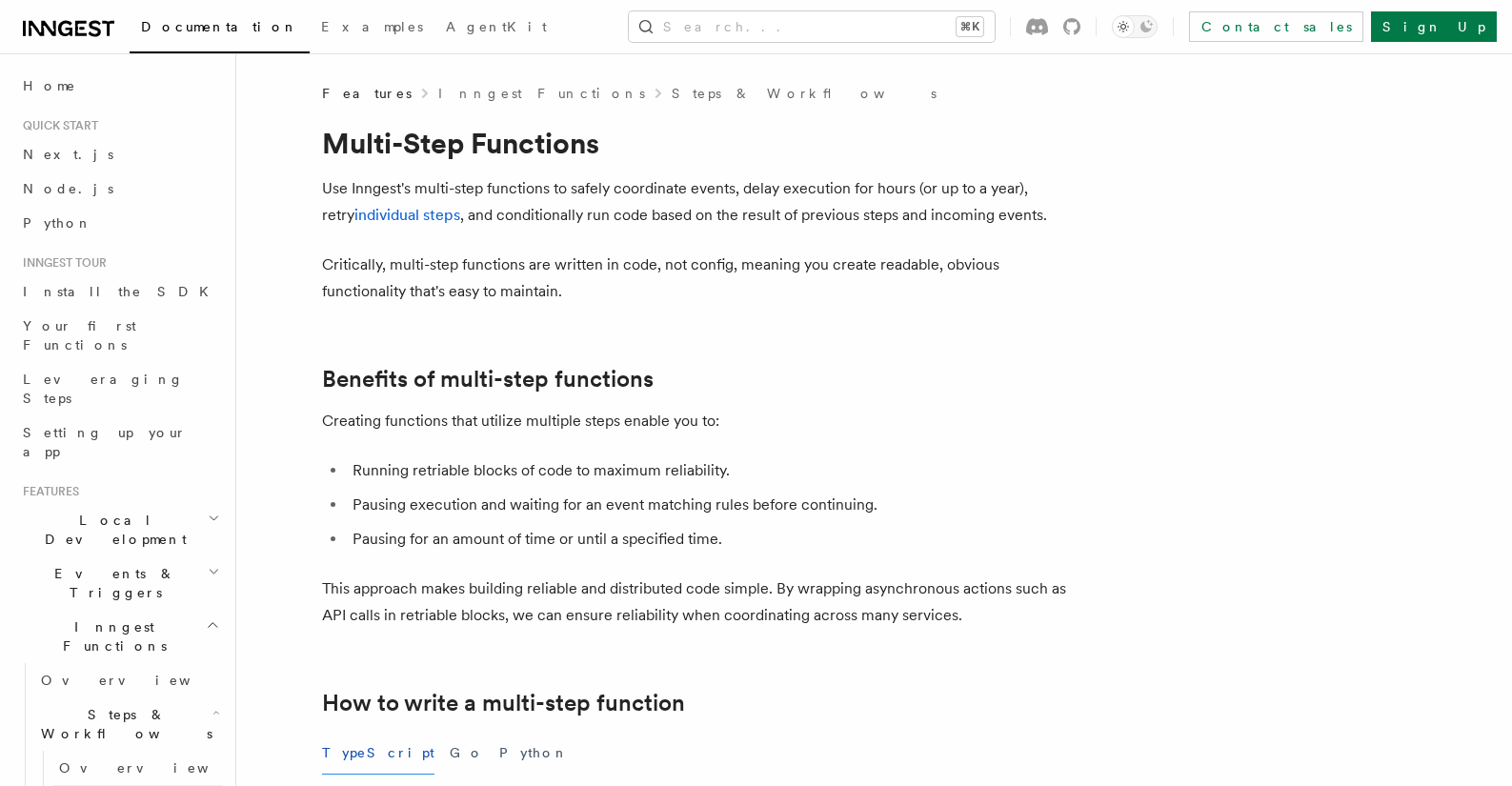 The image size is (1512, 786). What do you see at coordinates (372, 29) in the screenshot?
I see `a: Examples` at bounding box center [372, 29].